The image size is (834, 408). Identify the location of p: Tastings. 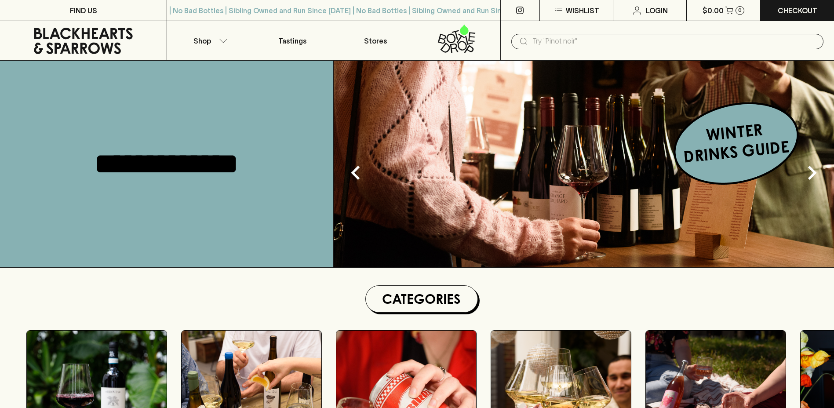
(292, 41).